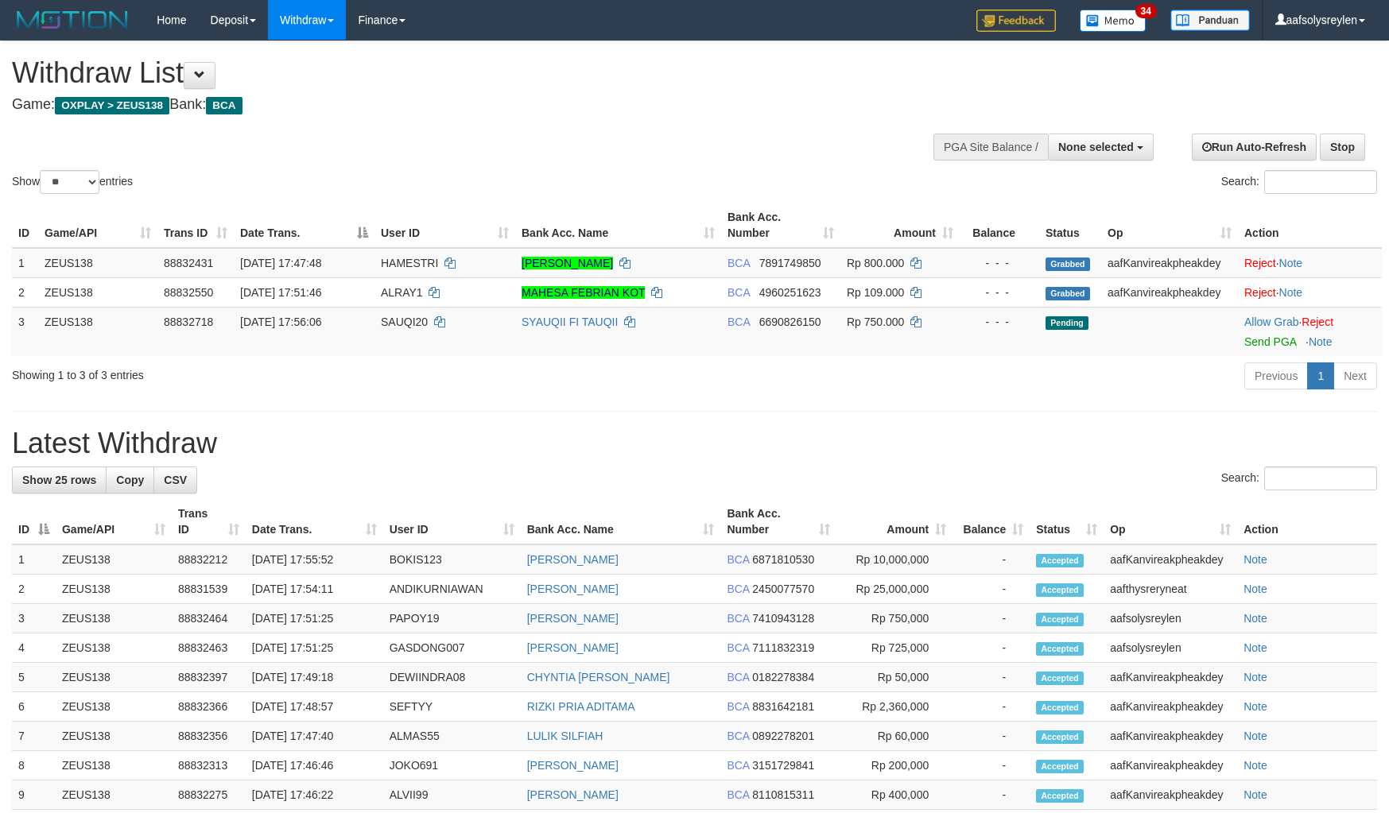 The width and height of the screenshot is (1389, 813). What do you see at coordinates (783, 795) in the screenshot?
I see `span: Copy 8110815311 to clipboard` at bounding box center [783, 795].